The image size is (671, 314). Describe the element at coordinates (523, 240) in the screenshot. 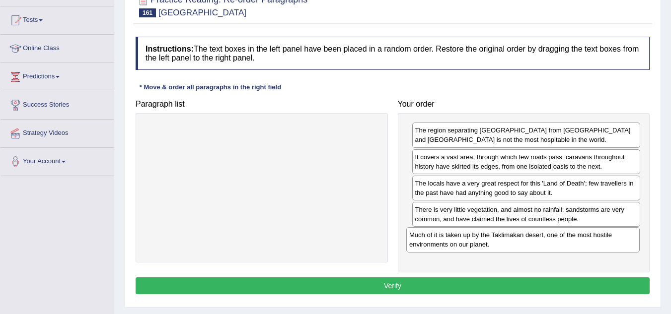

I see `div: Much of it is taken up by the Taklimakan desert, one of the most hostile environments on our planet.` at that location.